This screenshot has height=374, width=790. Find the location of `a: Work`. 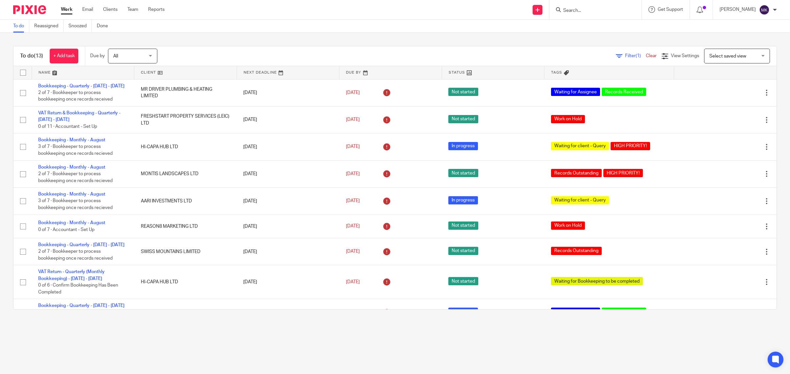

a: Work is located at coordinates (66, 10).